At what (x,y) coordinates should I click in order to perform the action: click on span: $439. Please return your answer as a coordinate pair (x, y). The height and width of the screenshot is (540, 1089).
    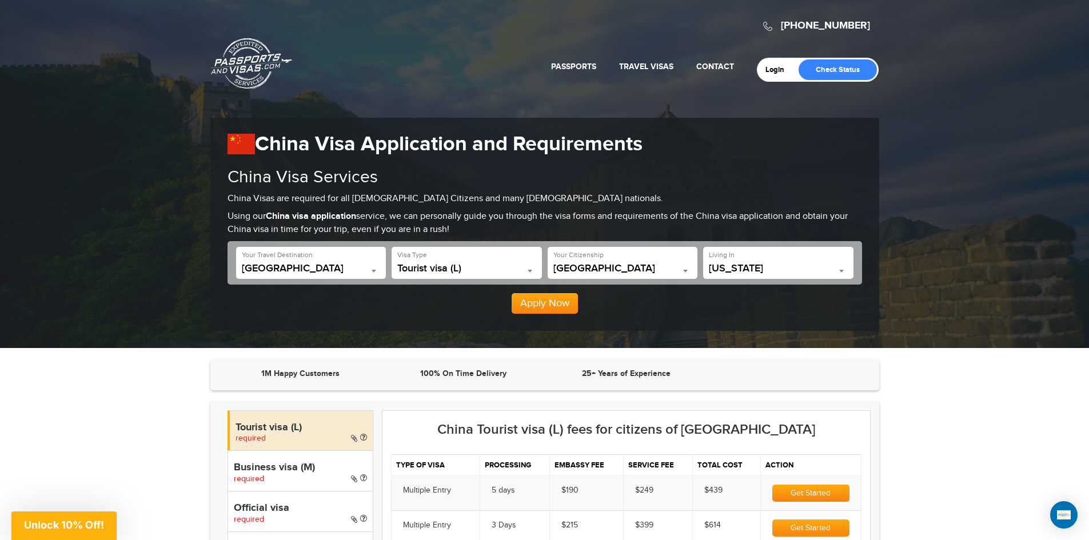
    Looking at the image, I should click on (713, 490).